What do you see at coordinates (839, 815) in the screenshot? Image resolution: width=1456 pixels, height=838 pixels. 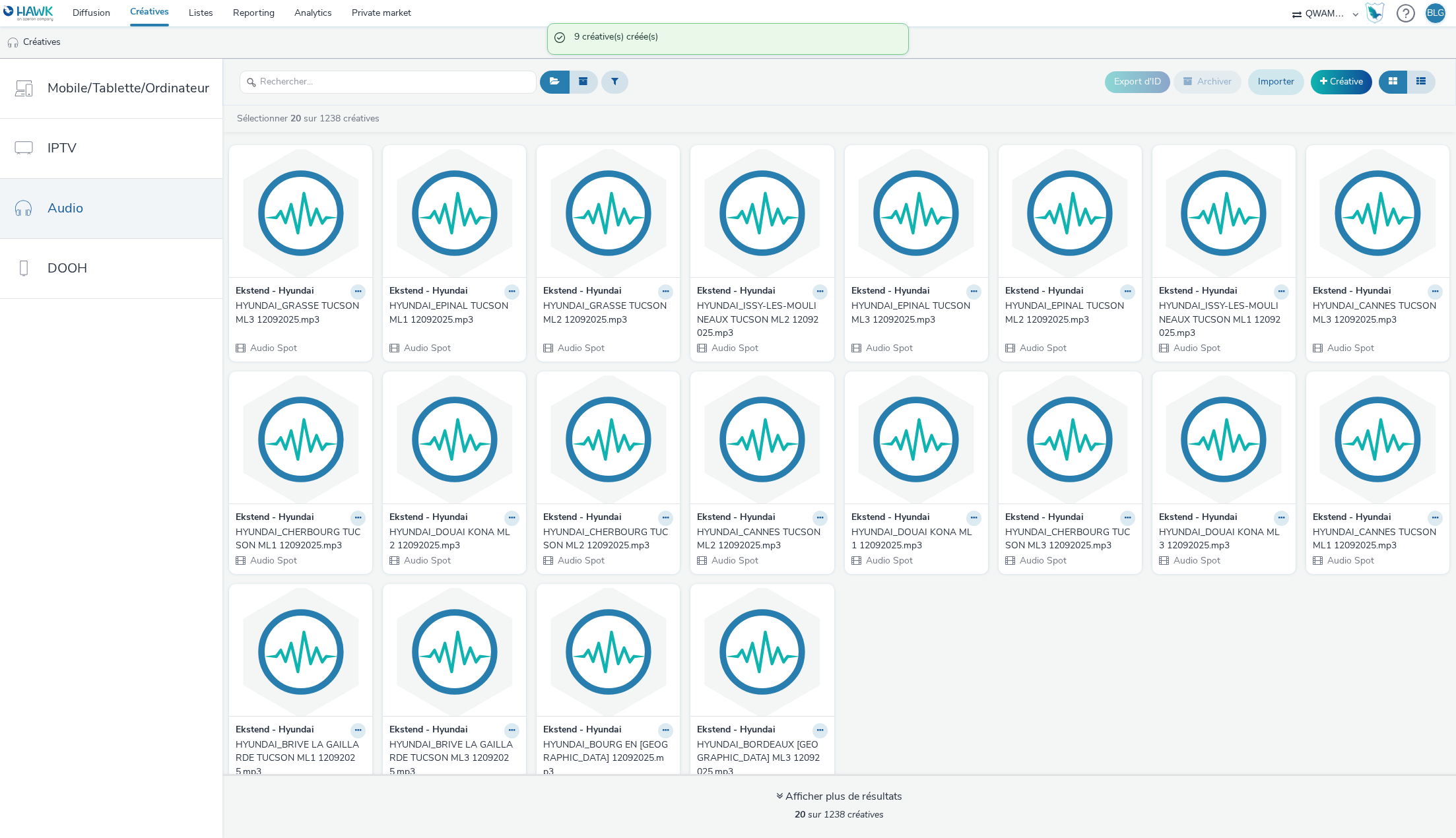 I see `span: sur 1238 créatives` at bounding box center [839, 815].